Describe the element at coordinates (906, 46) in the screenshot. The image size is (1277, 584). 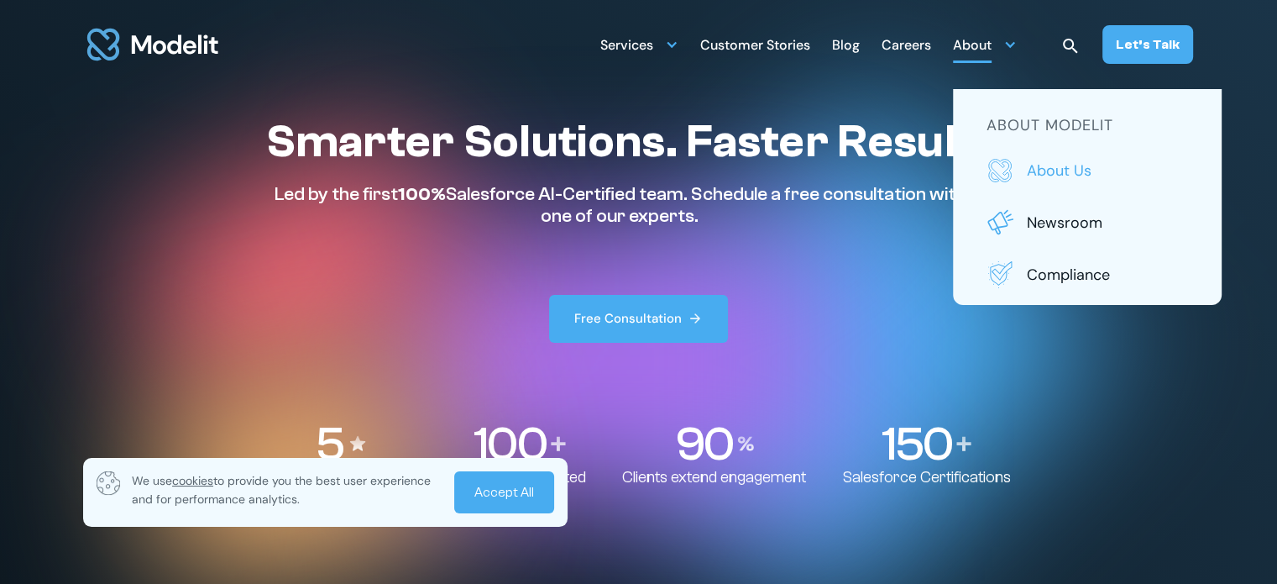
I see `div: Careers` at that location.